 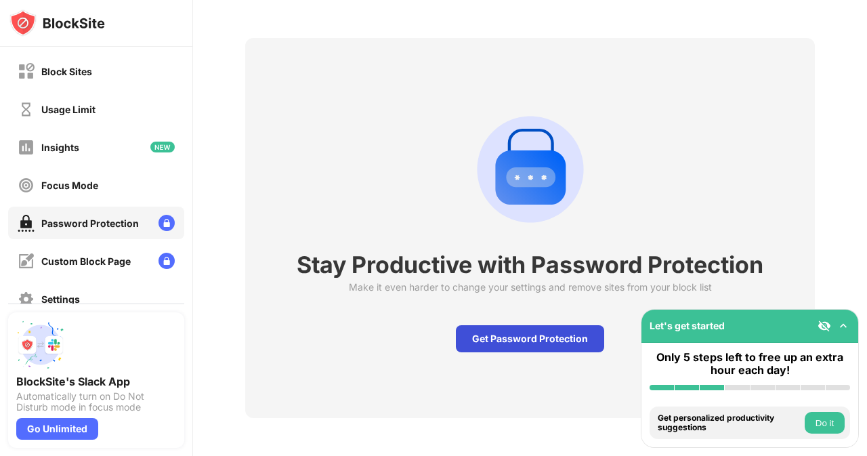 I want to click on button: Do it, so click(x=825, y=423).